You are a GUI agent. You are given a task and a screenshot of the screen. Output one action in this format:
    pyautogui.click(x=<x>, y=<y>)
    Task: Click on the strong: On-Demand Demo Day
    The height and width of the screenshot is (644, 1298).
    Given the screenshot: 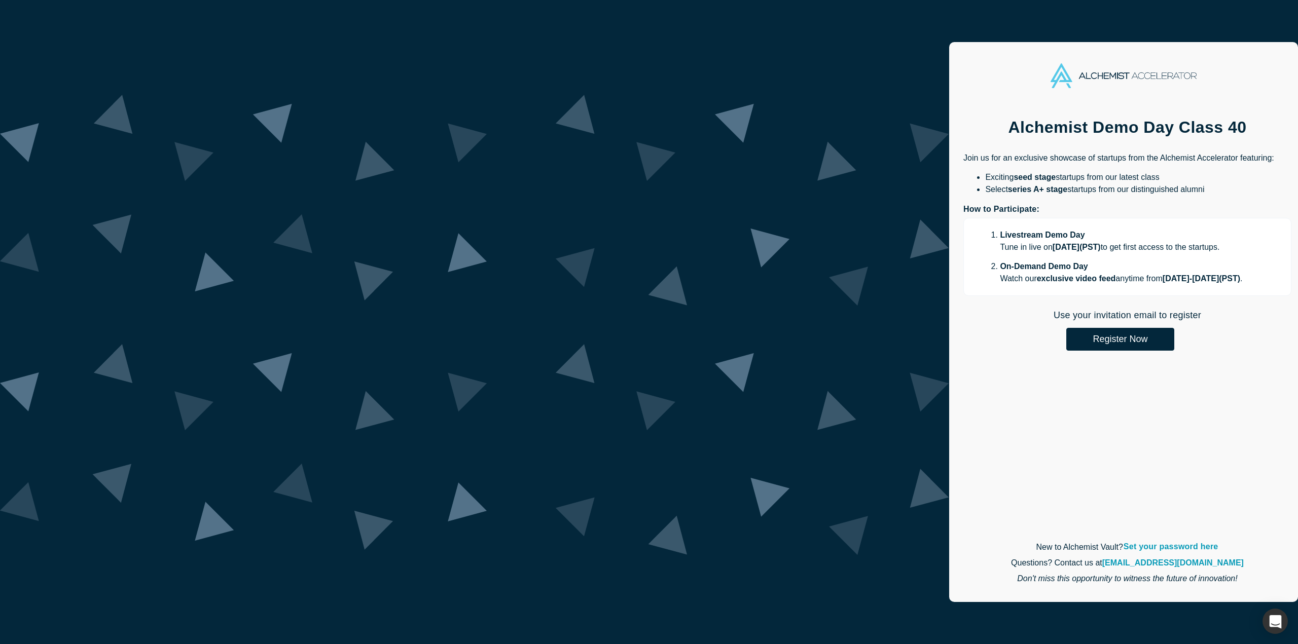 What is the action you would take?
    pyautogui.click(x=1043, y=266)
    